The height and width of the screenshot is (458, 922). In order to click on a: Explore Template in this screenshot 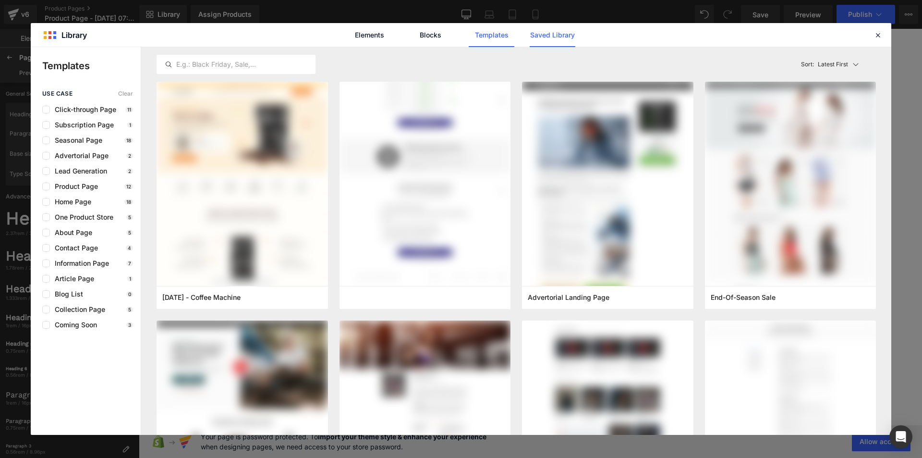, I will do `click(392, 205)`.